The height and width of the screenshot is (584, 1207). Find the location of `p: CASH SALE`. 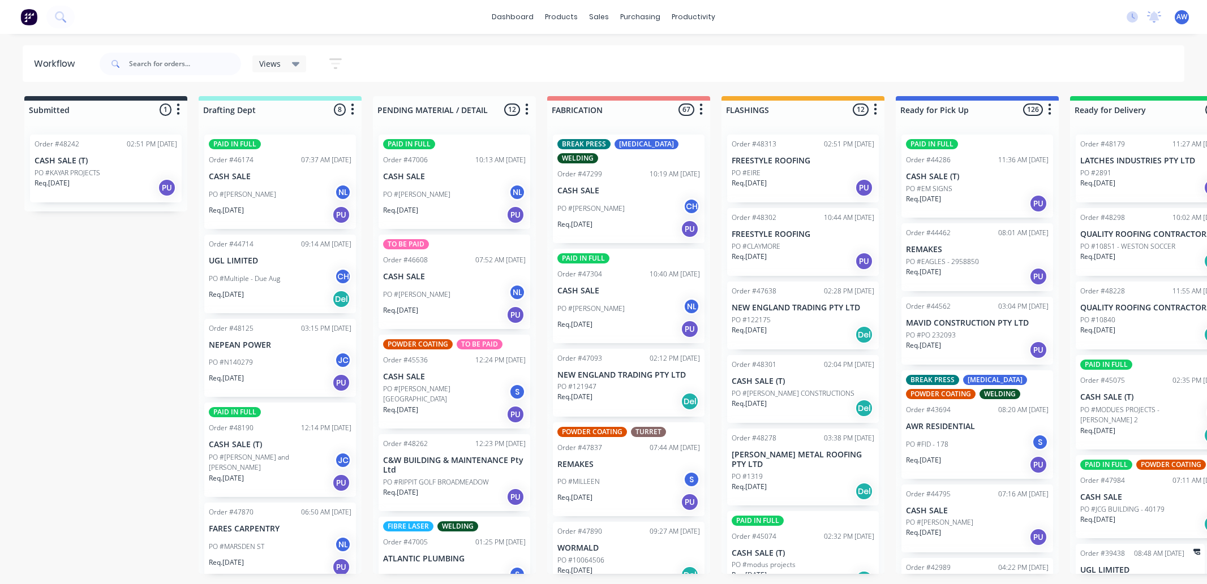

p: CASH SALE is located at coordinates (280, 177).